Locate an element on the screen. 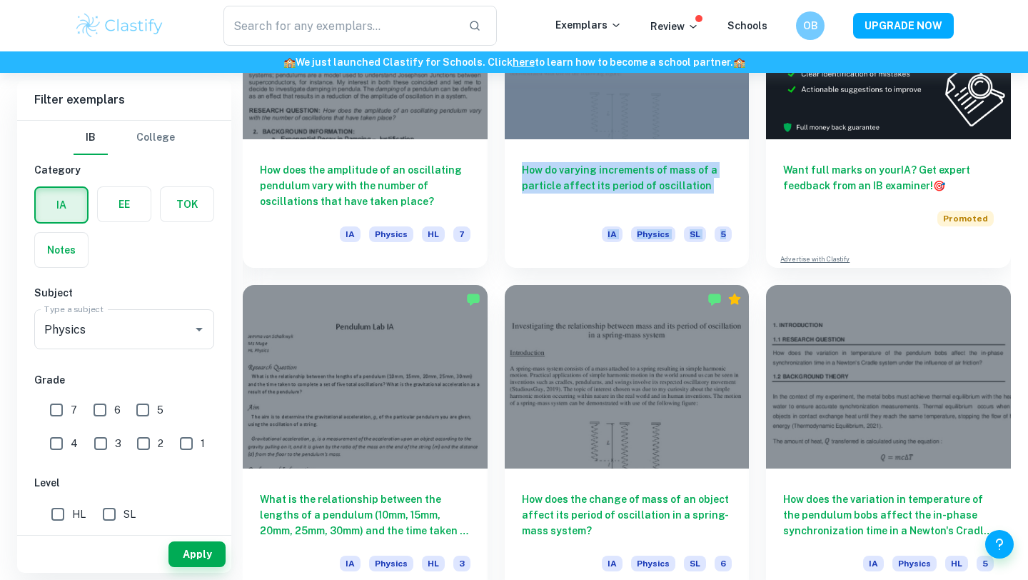  h6: What is the relationship between the lengths of a pendulum (10mm, 15mm, 20mm, 25mm, 30mm) and the... is located at coordinates (365, 515).